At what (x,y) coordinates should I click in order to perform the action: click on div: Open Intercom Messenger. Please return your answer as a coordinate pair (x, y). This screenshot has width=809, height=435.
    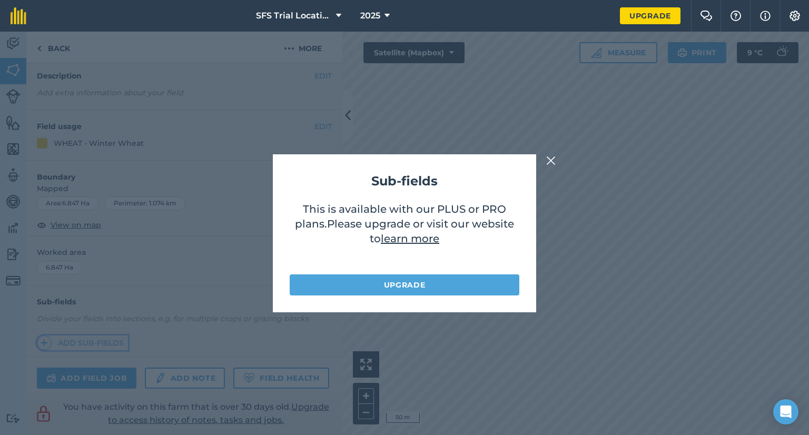
    Looking at the image, I should click on (786, 412).